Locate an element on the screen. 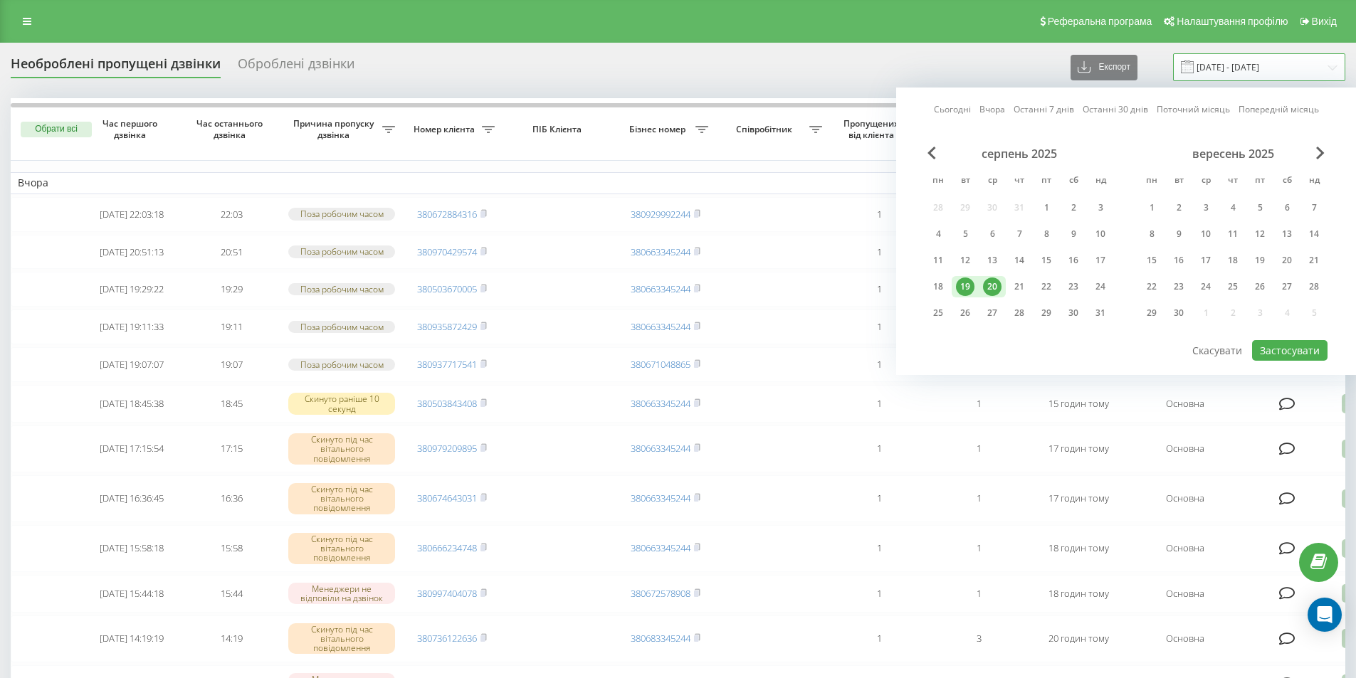  td: 22:03 is located at coordinates (231, 214).